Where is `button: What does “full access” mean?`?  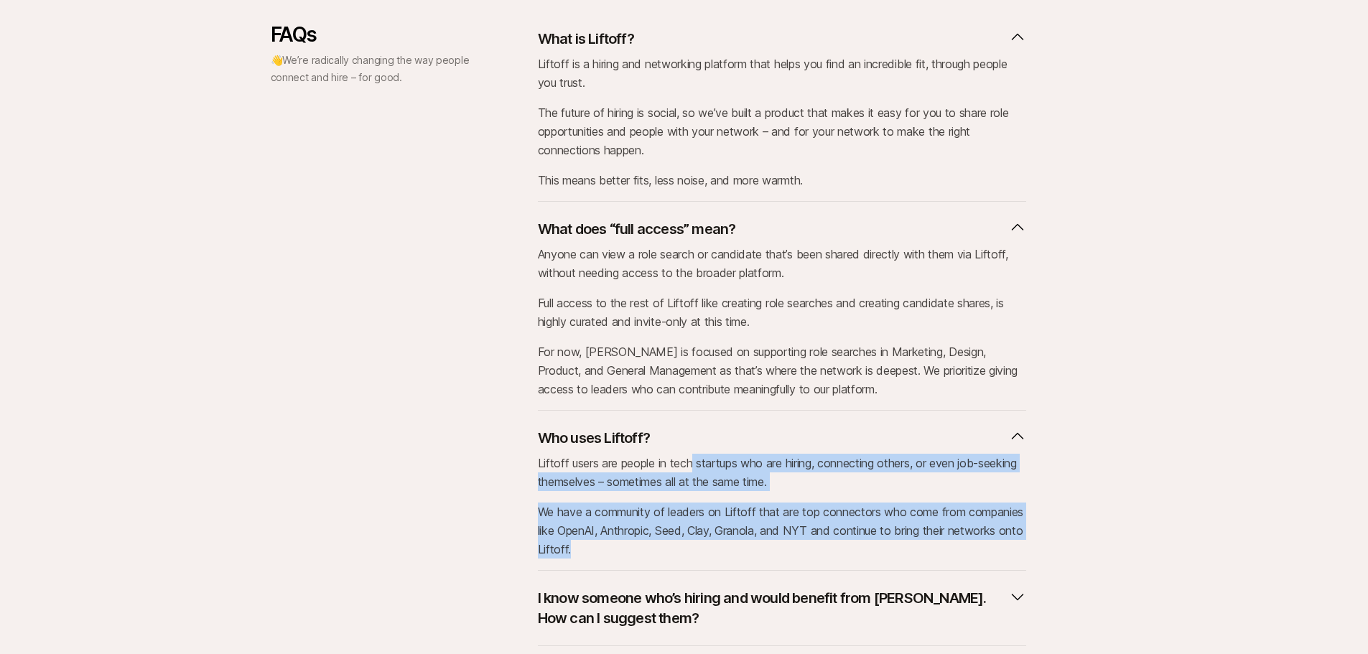 button: What does “full access” mean? is located at coordinates (782, 229).